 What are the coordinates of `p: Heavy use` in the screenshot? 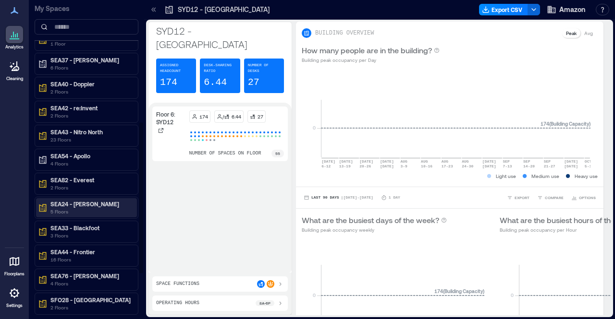 It's located at (586, 176).